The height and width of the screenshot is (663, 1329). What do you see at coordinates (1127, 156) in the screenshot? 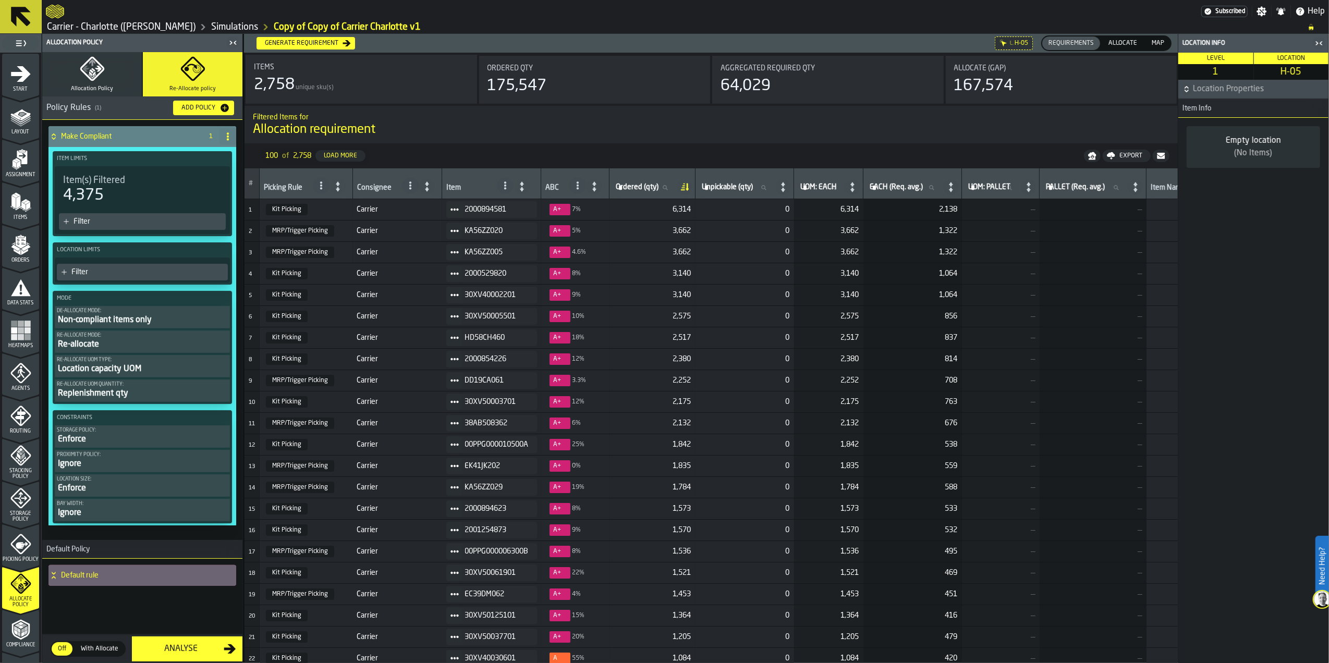
I see `button: button-Export` at bounding box center [1127, 156].